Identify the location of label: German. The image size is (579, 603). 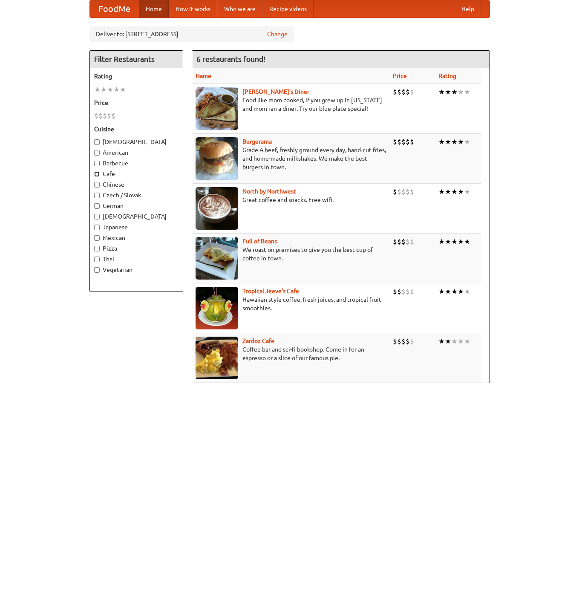
(136, 206).